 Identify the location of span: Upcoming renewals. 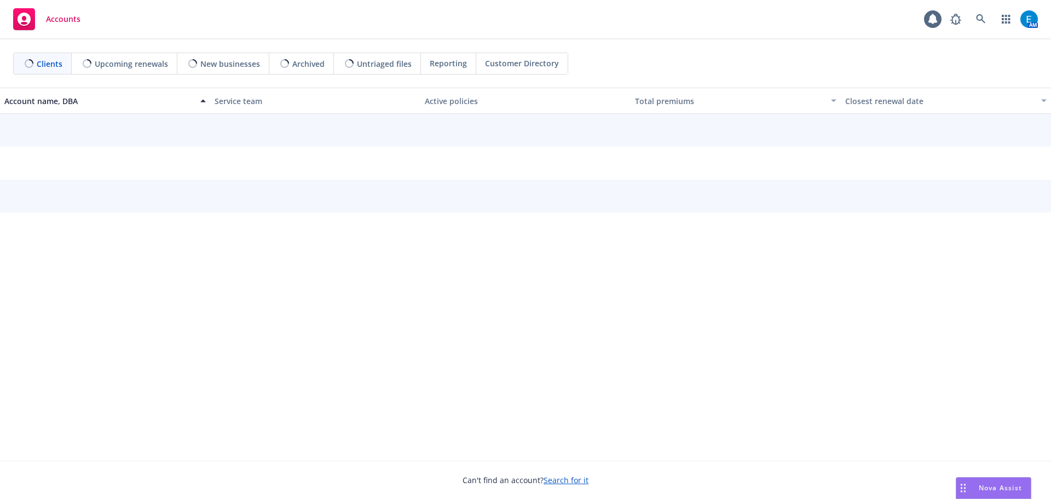
(131, 64).